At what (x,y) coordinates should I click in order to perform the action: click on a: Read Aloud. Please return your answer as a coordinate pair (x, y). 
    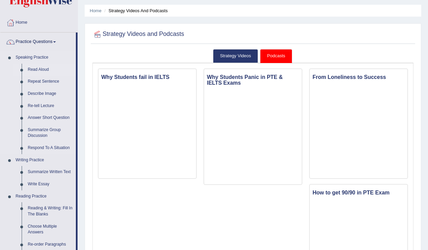
    Looking at the image, I should click on (50, 70).